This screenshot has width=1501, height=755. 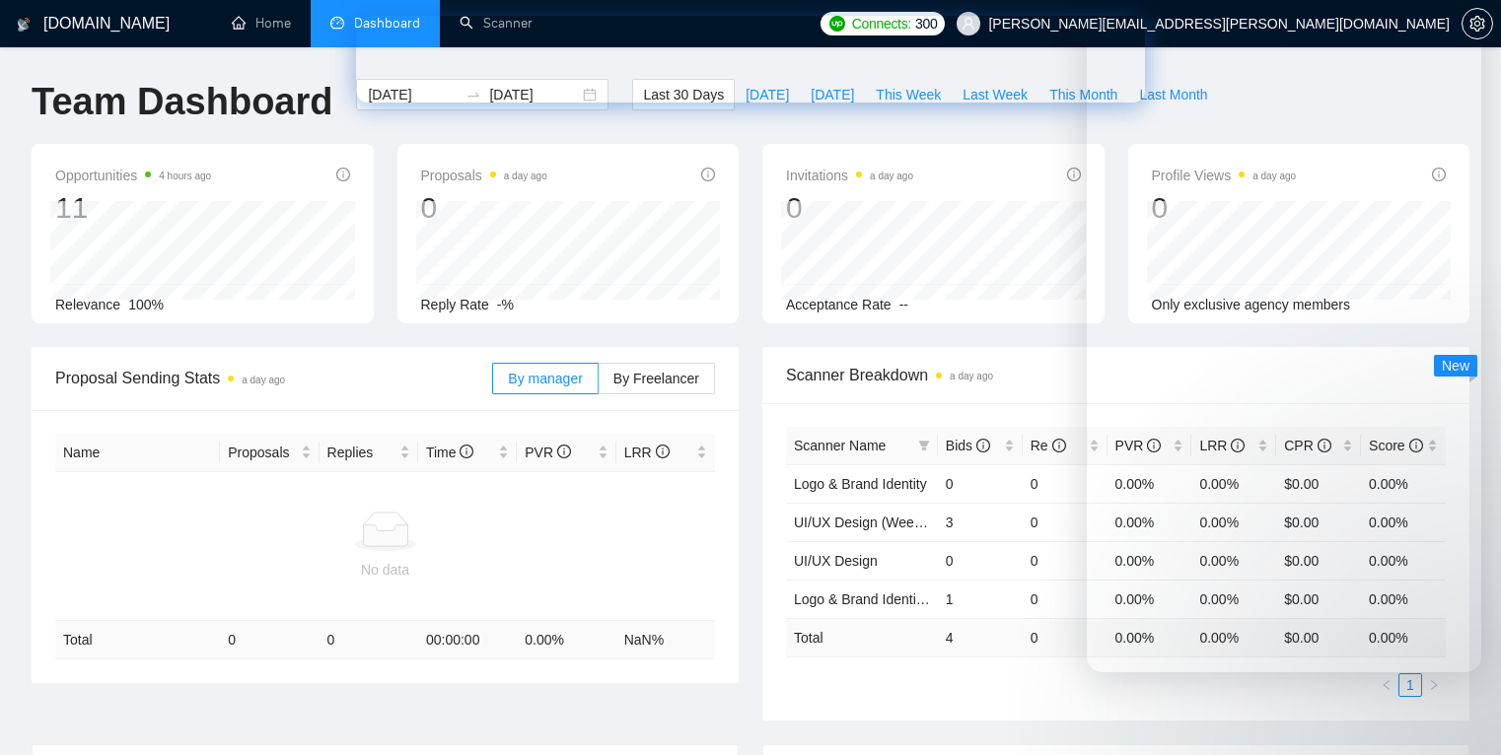 I want to click on li: Next Page, so click(x=1434, y=685).